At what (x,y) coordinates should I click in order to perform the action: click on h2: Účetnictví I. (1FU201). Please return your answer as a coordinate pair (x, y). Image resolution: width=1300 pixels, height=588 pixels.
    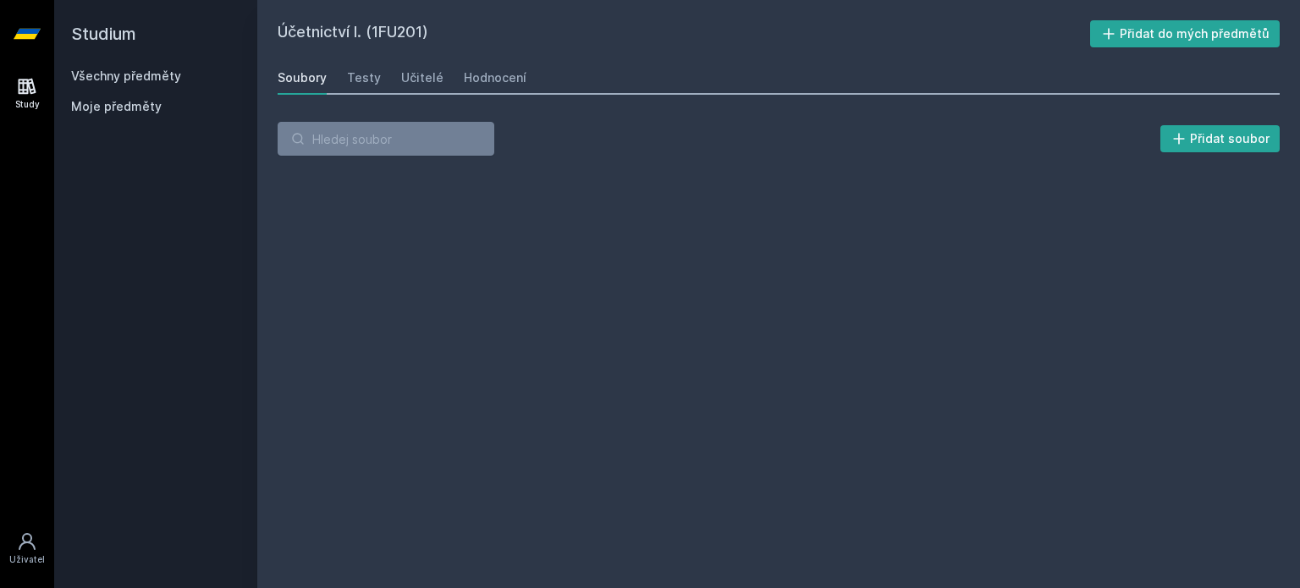
    Looking at the image, I should click on (684, 34).